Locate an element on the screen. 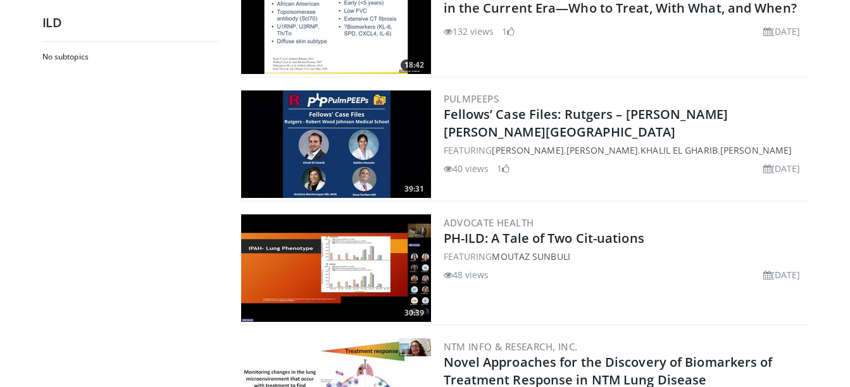 The height and width of the screenshot is (387, 850). img: 3cd8bf6f-bf70-4696-b733-3b71d9b717b5.300x170_q85_crop-smart_upscale.jpg is located at coordinates (336, 268).